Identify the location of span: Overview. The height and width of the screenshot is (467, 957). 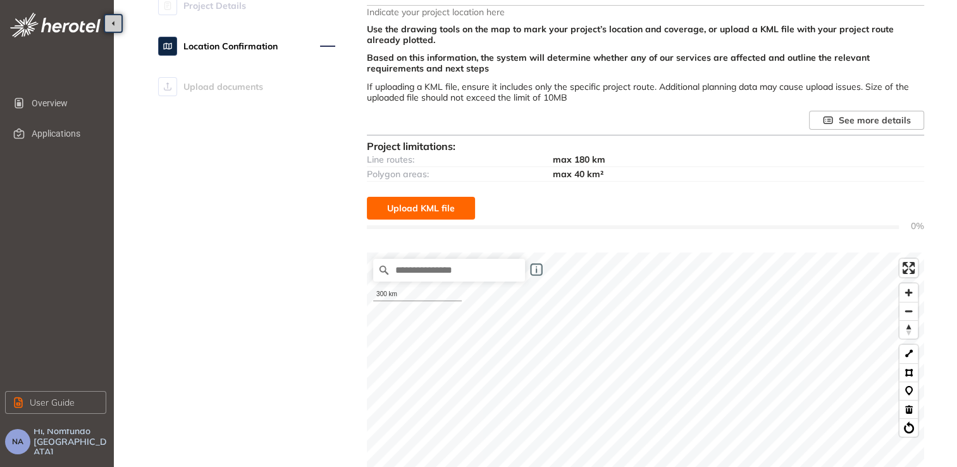
(64, 103).